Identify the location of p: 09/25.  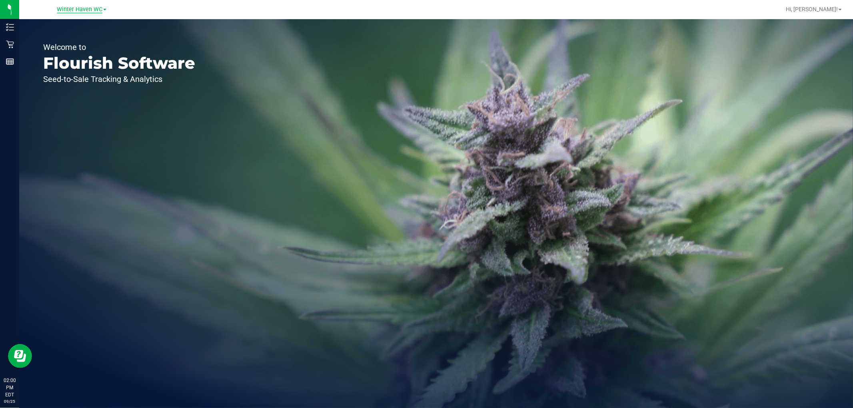
(10, 401).